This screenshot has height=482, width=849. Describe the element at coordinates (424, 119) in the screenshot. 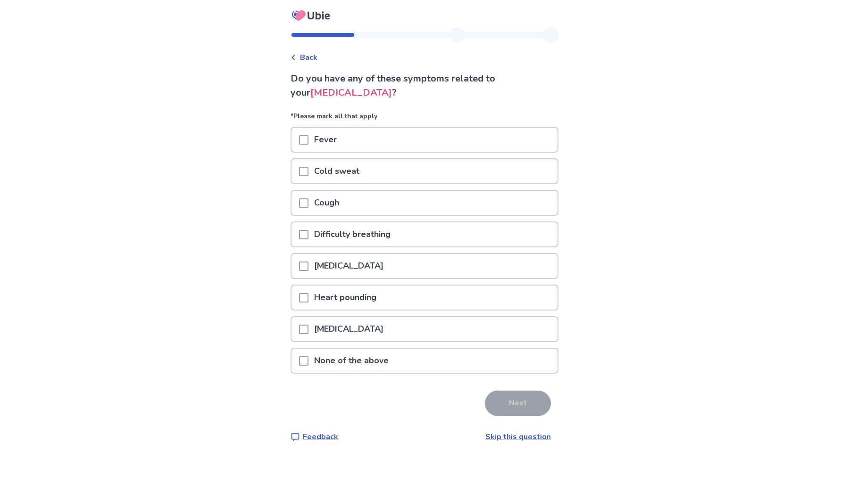

I see `p: *Please mark all that apply` at that location.